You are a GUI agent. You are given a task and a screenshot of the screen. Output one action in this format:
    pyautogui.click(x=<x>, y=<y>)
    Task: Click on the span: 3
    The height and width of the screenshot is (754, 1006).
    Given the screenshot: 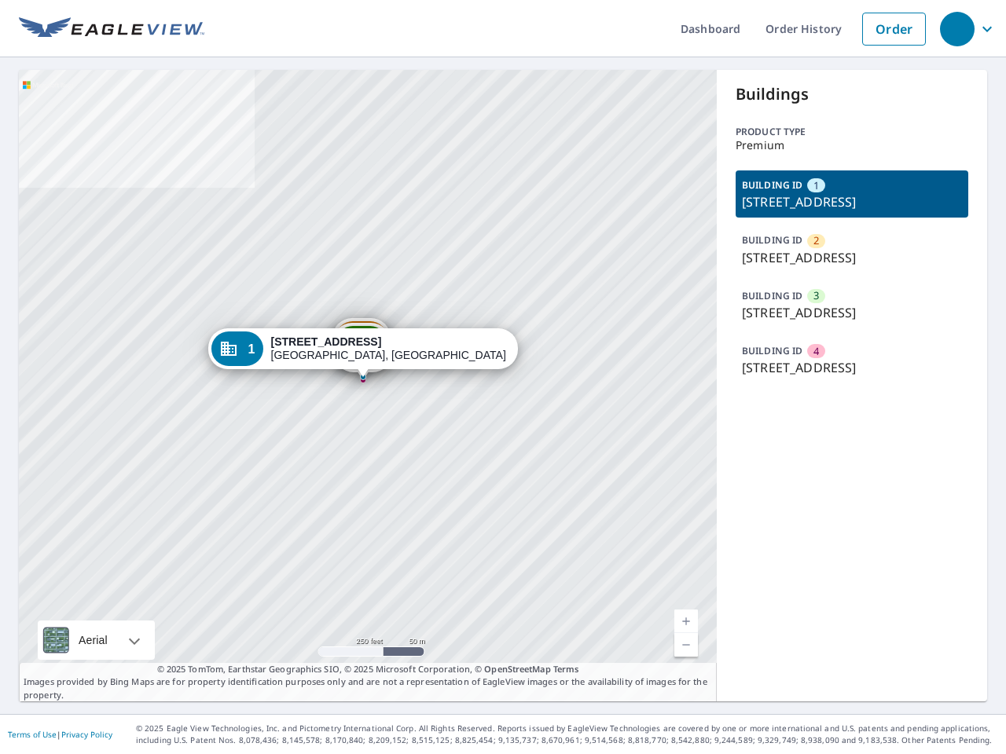 What is the action you would take?
    pyautogui.click(x=815, y=295)
    